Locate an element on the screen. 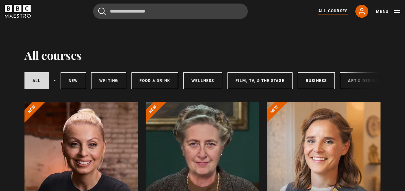 The height and width of the screenshot is (191, 405). button: Submit the search query is located at coordinates (102, 11).